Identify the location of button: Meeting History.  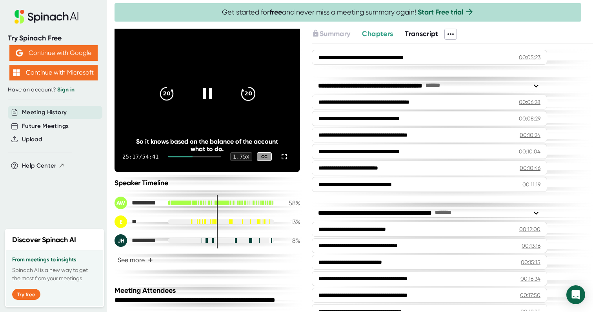
(44, 112).